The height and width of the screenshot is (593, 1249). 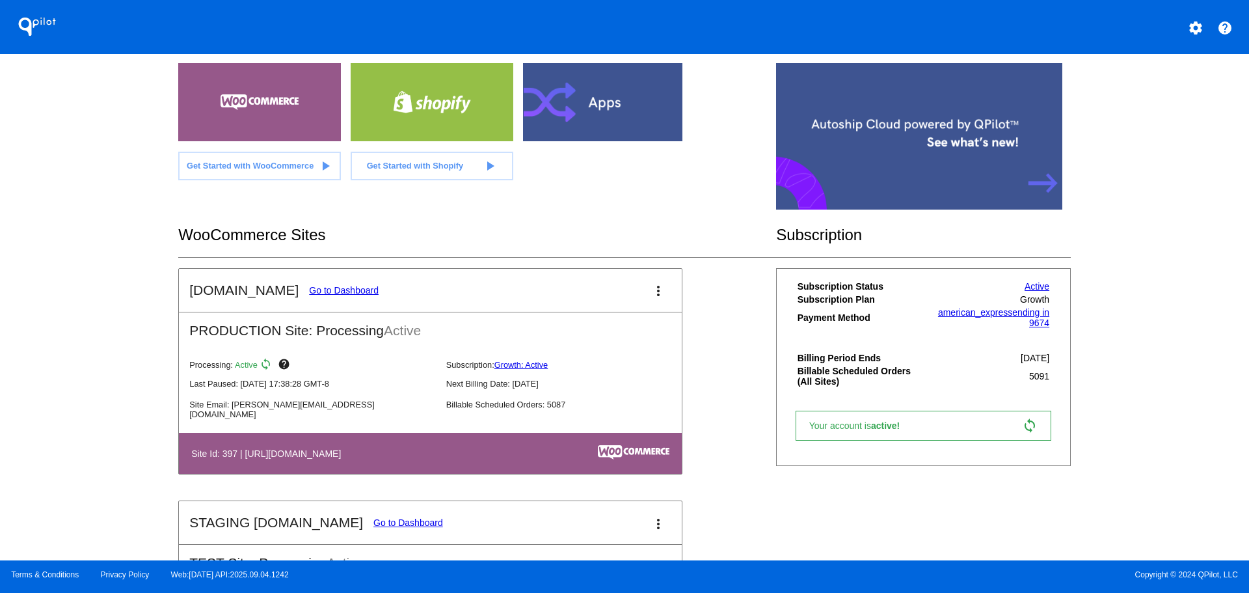 I want to click on th: Billing Period Ends, so click(x=860, y=358).